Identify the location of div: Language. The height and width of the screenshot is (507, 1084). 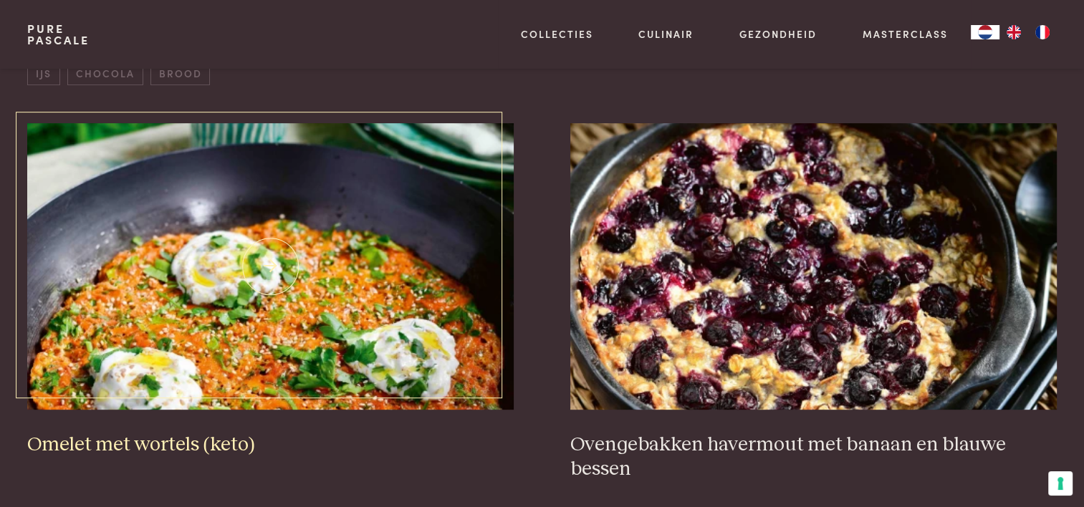
(985, 32).